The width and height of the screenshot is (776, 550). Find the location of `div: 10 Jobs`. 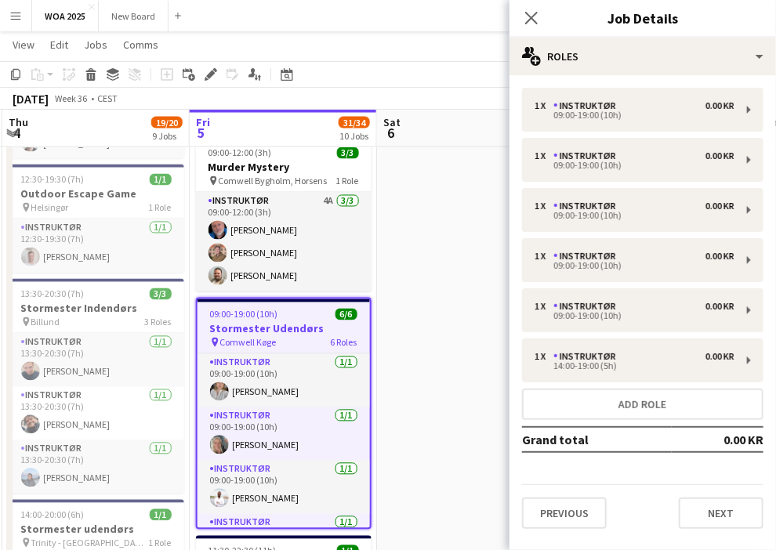

div: 10 Jobs is located at coordinates (354, 136).